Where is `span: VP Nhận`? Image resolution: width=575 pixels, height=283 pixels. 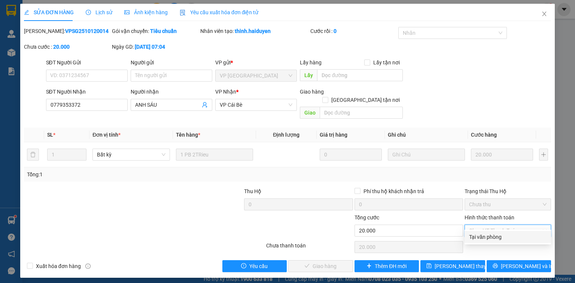
span: VP Nhận is located at coordinates (226, 92).